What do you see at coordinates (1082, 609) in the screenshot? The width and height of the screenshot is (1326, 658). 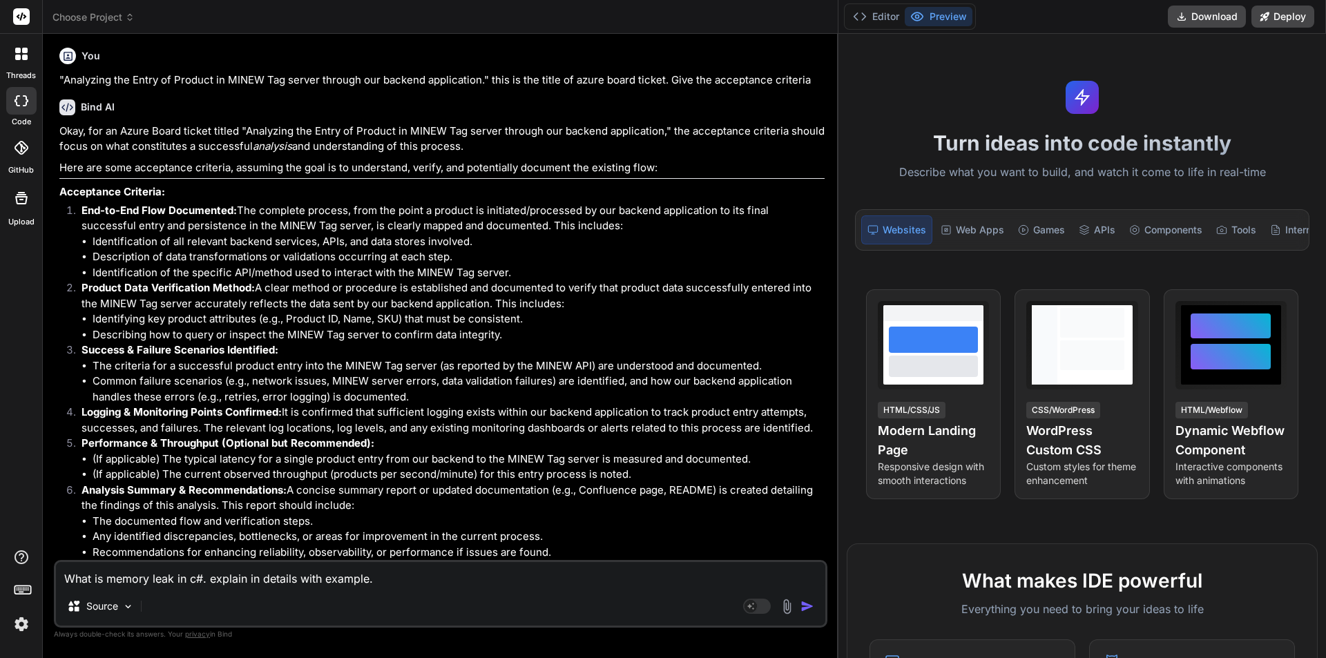 I see `p: Everything you need to bring your ideas to life` at bounding box center [1082, 609].